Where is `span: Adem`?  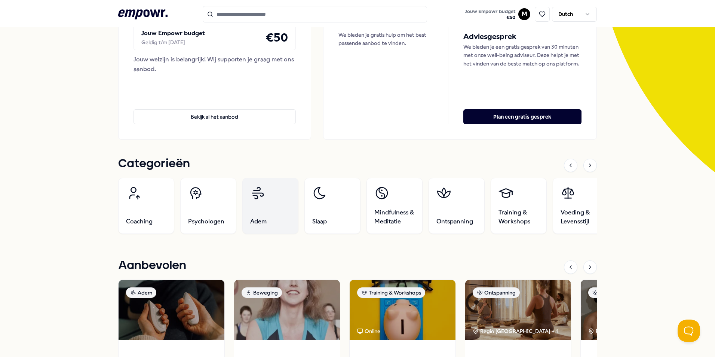
span: Adem is located at coordinates (258, 221).